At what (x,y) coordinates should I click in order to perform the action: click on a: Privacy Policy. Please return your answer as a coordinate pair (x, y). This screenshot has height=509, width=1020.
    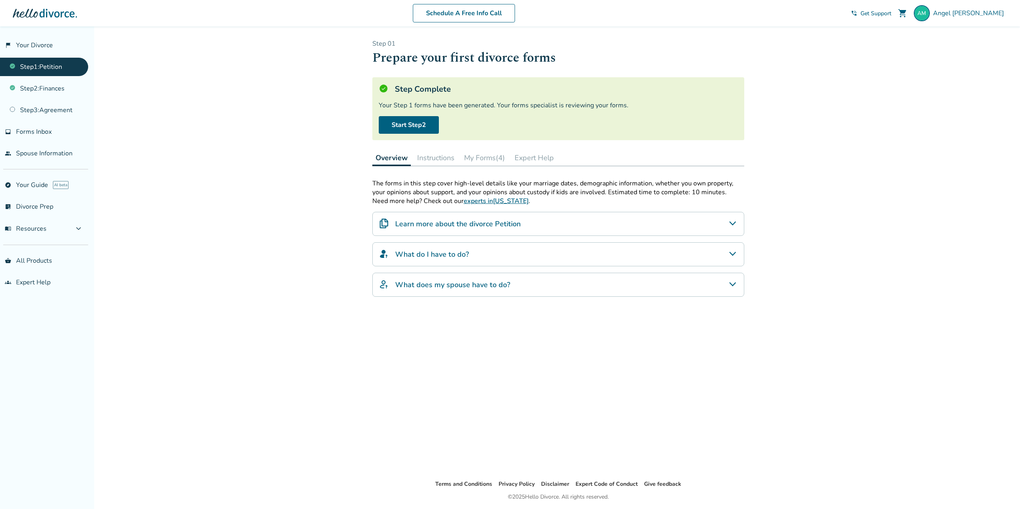
    Looking at the image, I should click on (517, 484).